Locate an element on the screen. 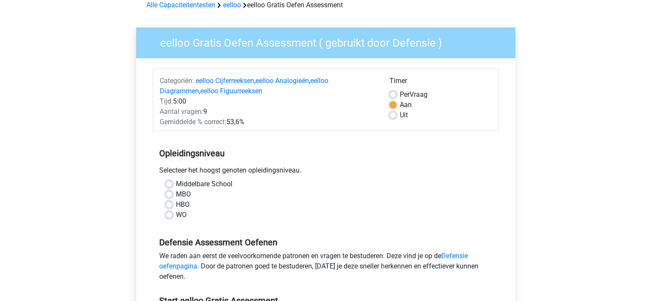 The image size is (651, 301). h5: Defensie Assessment Oefenen is located at coordinates (326, 242).